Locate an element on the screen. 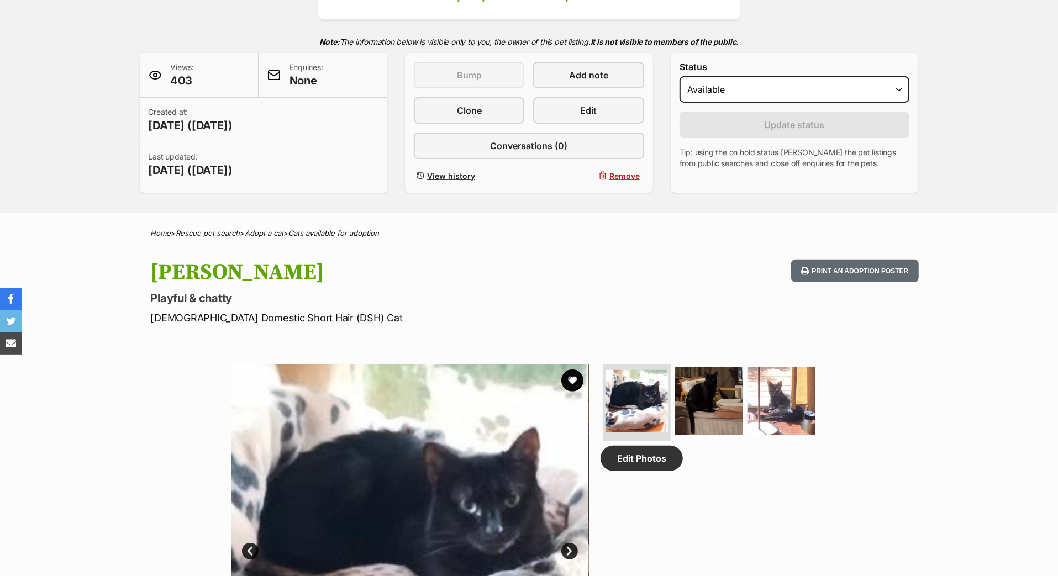  a: Cats available for adoption is located at coordinates (334, 233).